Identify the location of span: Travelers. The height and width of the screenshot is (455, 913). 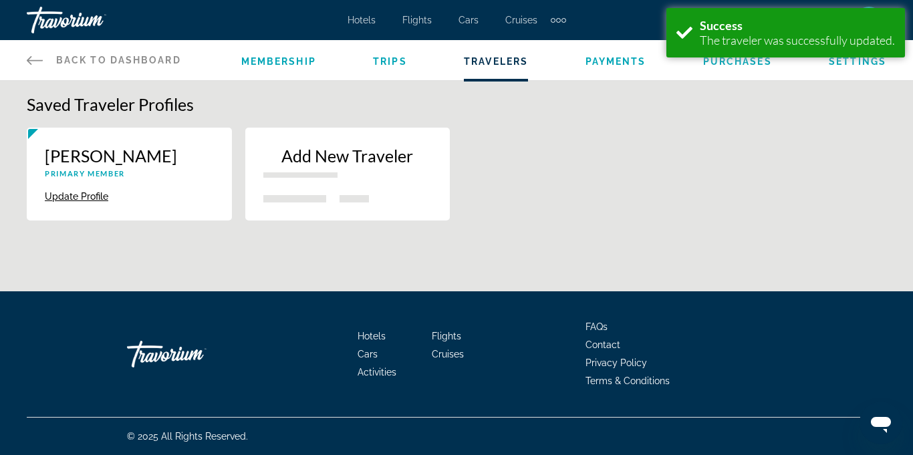
(496, 61).